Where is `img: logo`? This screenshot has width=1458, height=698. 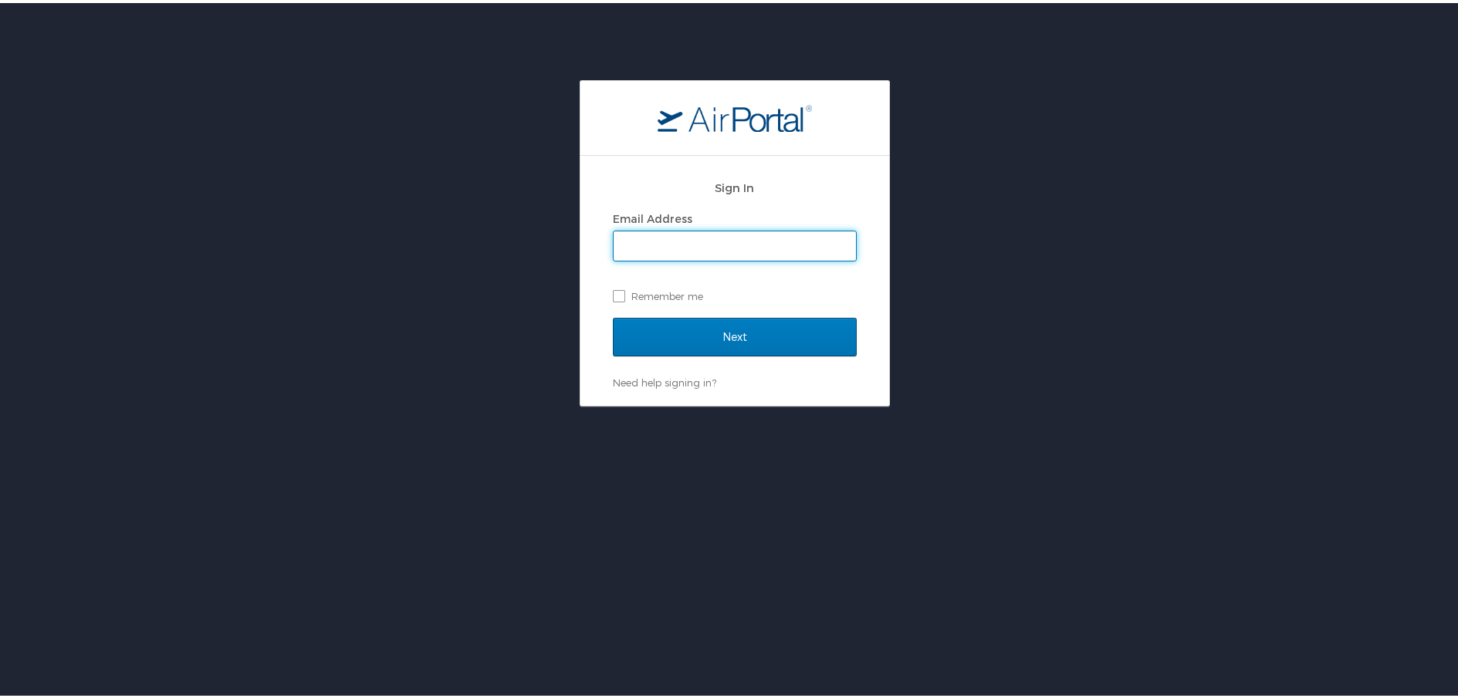
img: logo is located at coordinates (735, 115).